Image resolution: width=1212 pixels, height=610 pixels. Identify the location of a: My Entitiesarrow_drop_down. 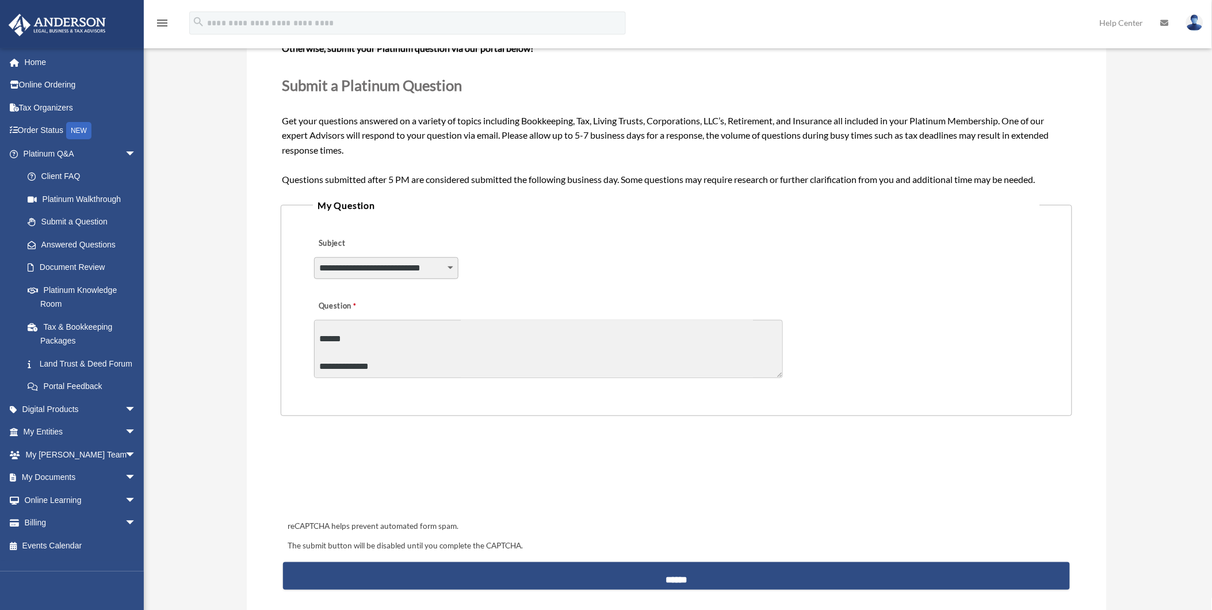
(81, 432).